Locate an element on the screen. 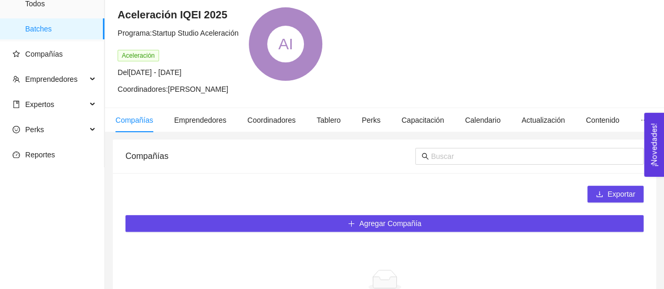 The image size is (664, 289). h4: Aceleración IQEI 2025 is located at coordinates (178, 15).